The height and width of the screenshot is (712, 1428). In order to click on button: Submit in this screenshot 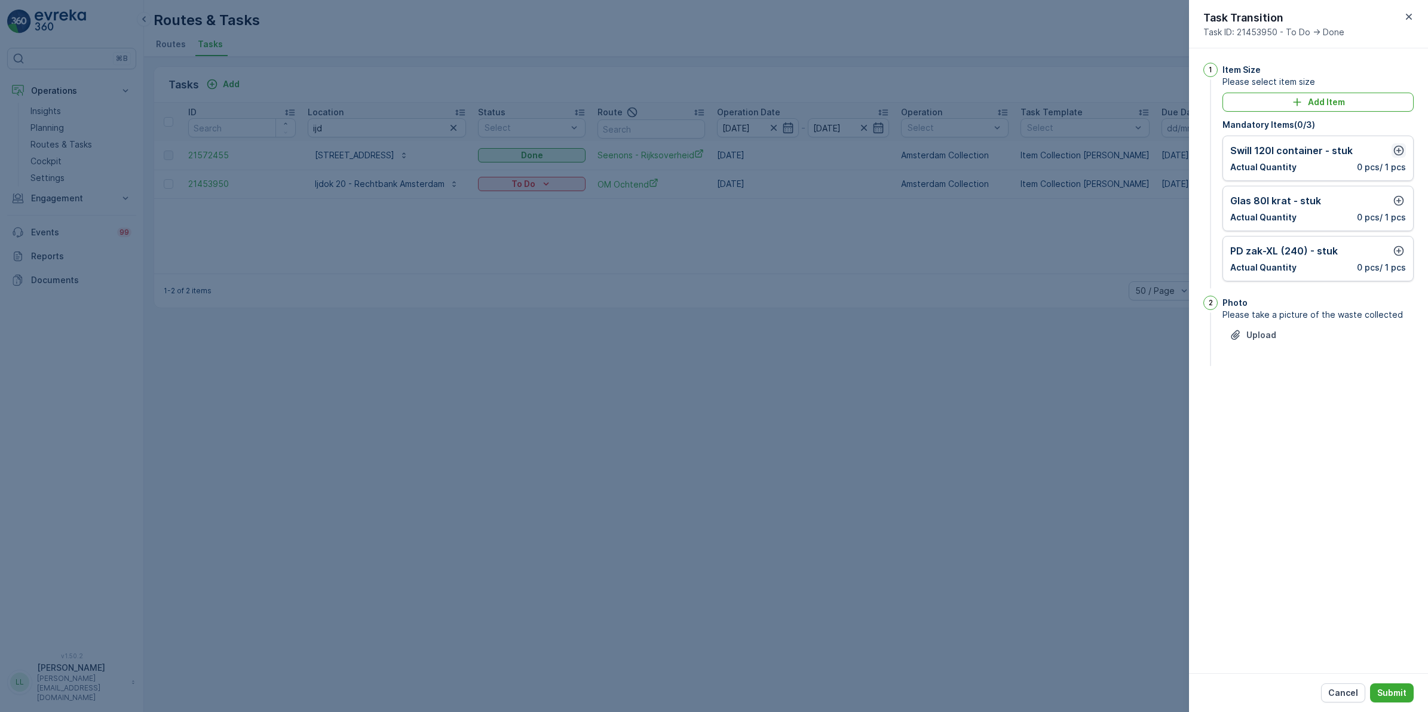, I will do `click(1392, 693)`.